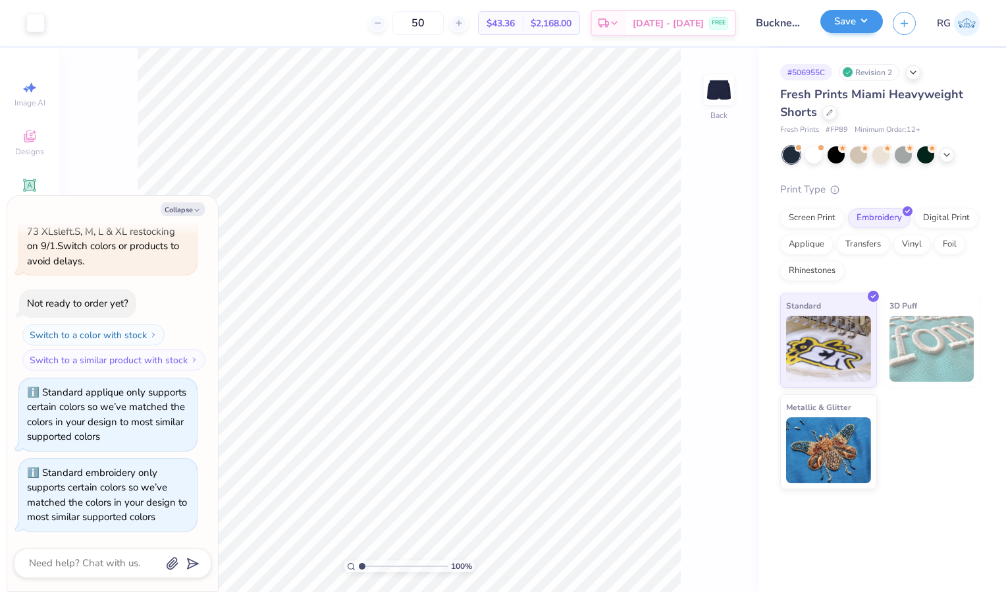 The height and width of the screenshot is (592, 1006). Describe the element at coordinates (30, 152) in the screenshot. I see `span: Designs` at that location.